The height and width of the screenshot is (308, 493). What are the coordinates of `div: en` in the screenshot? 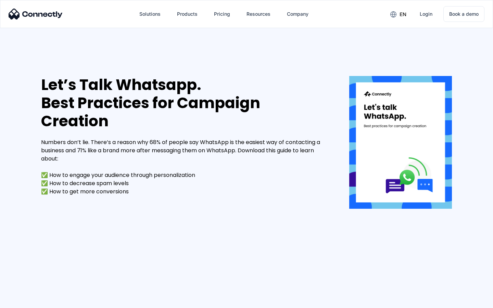 It's located at (403, 14).